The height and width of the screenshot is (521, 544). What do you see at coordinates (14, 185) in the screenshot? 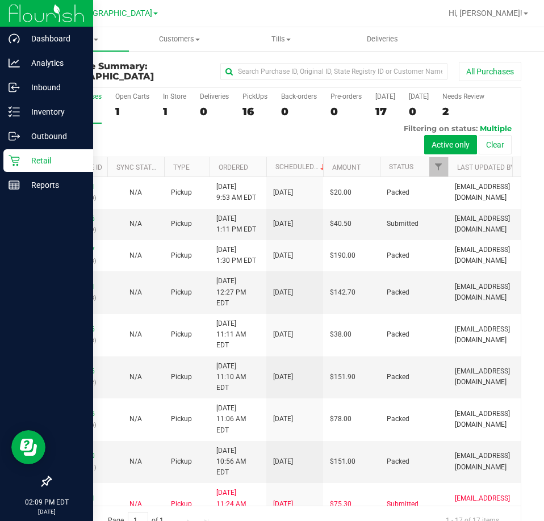
I see `inline-svg: Reports` at bounding box center [14, 185].